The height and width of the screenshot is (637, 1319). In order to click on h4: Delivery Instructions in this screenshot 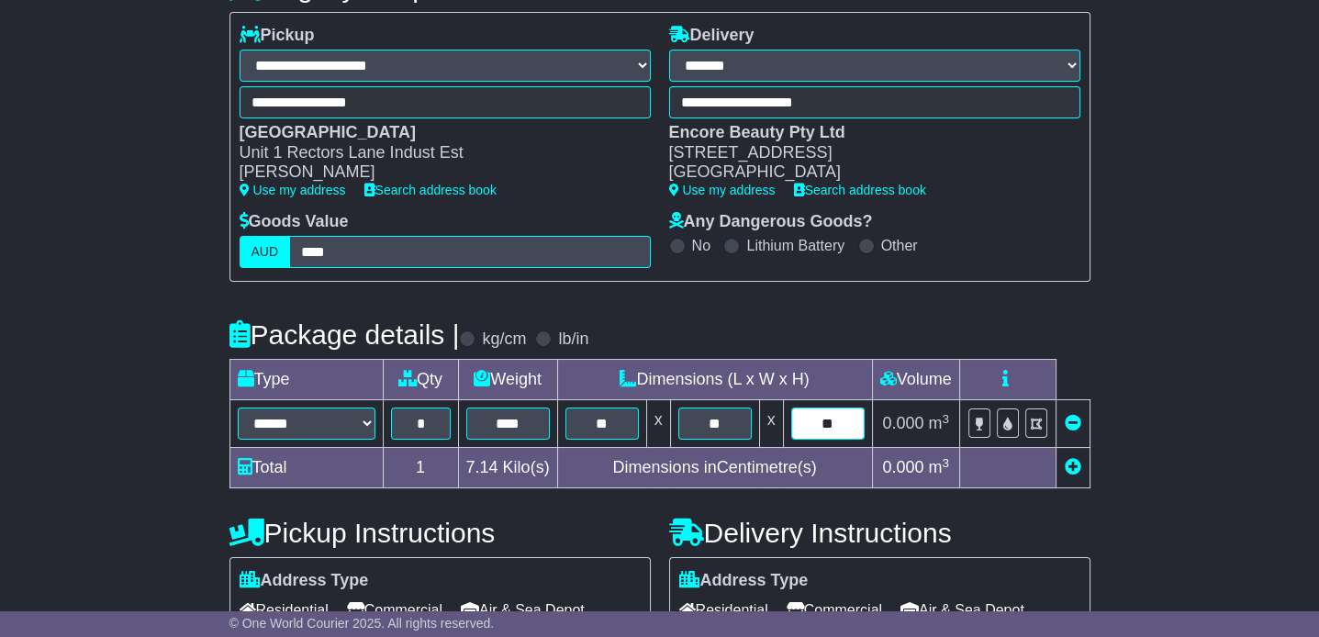, I will do `click(879, 532)`.